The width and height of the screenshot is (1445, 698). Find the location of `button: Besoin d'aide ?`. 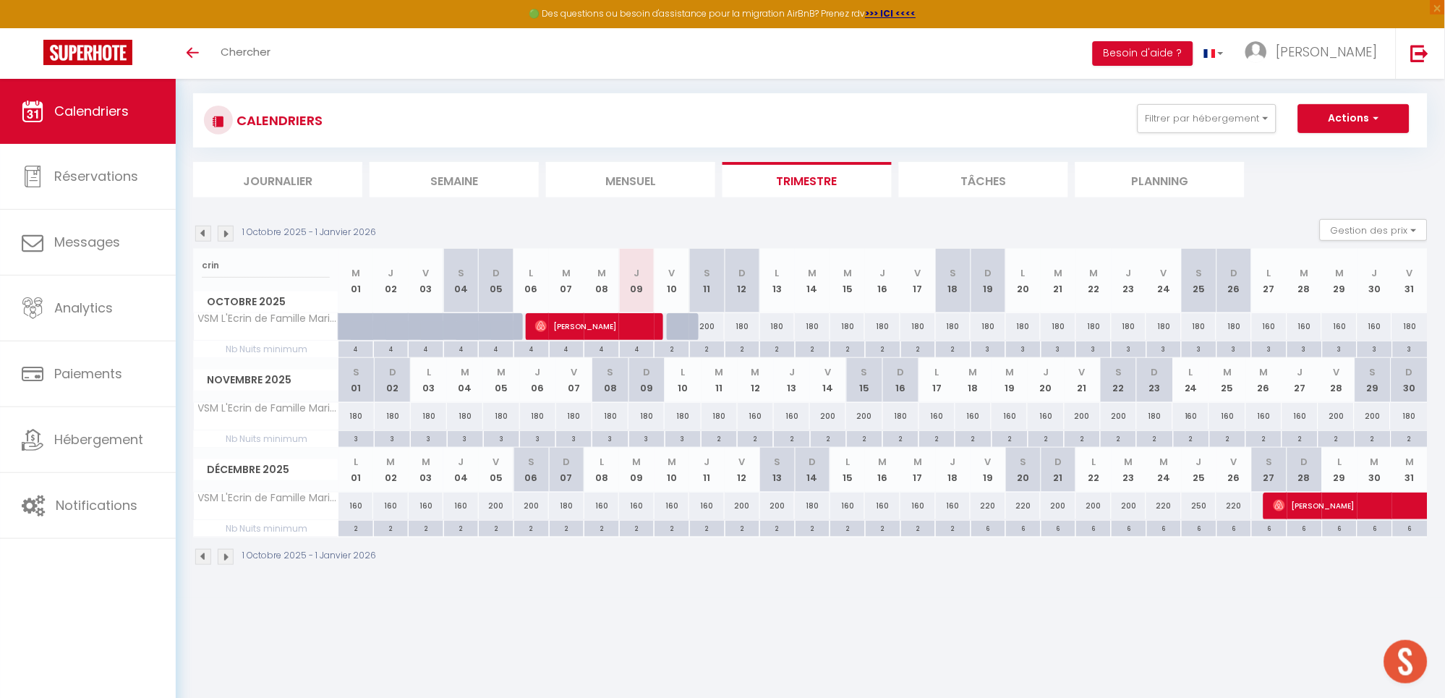

button: Besoin d'aide ? is located at coordinates (1143, 54).